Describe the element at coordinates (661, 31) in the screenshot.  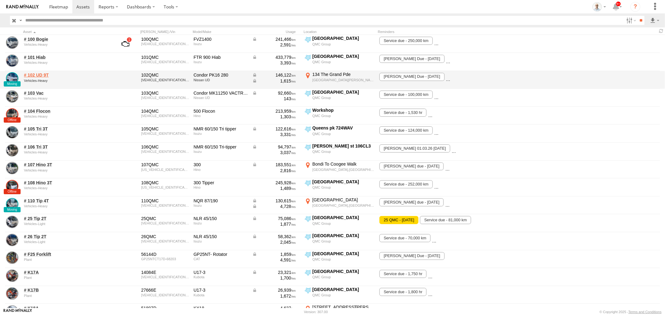
I see `span: Refresh` at that location.